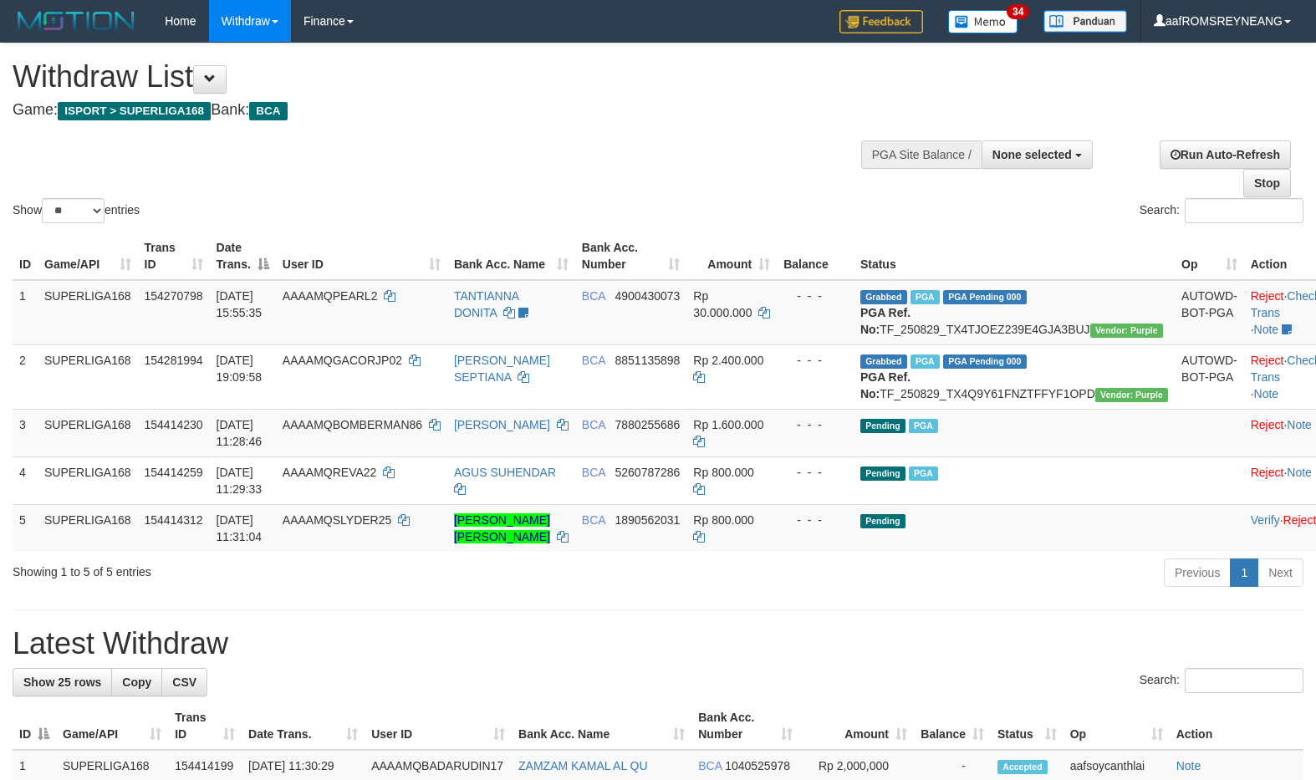 Image resolution: width=1316 pixels, height=780 pixels. I want to click on span: AAAAMQPEARL2, so click(330, 296).